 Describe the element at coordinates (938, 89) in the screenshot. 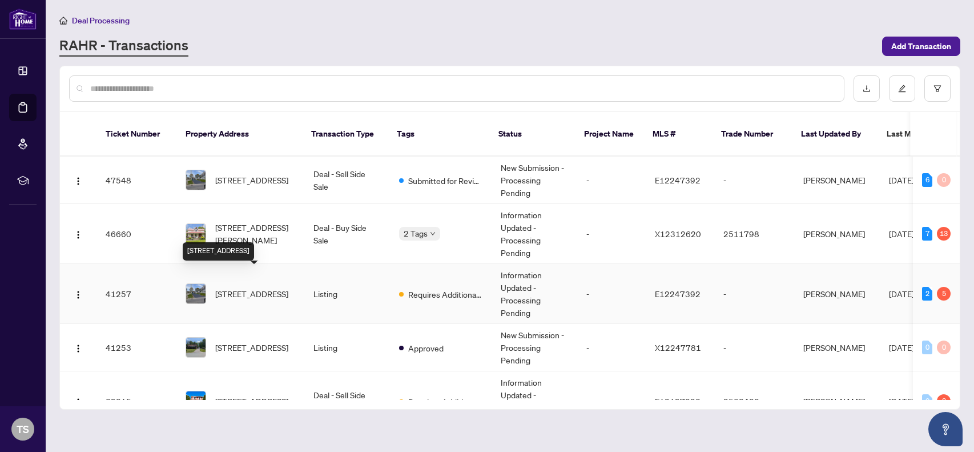

I see `button: filter` at that location.